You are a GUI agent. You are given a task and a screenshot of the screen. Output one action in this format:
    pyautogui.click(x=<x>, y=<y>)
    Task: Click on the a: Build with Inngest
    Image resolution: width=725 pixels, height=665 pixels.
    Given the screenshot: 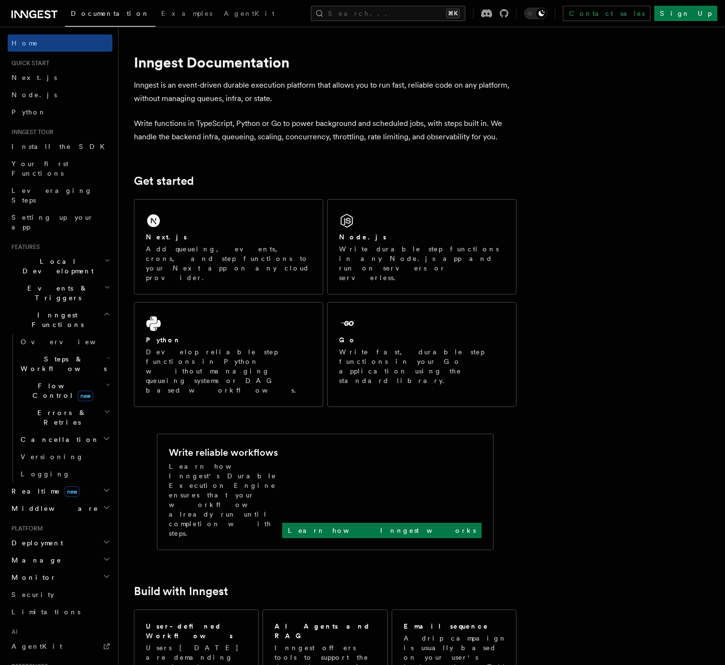 What is the action you would take?
    pyautogui.click(x=181, y=591)
    